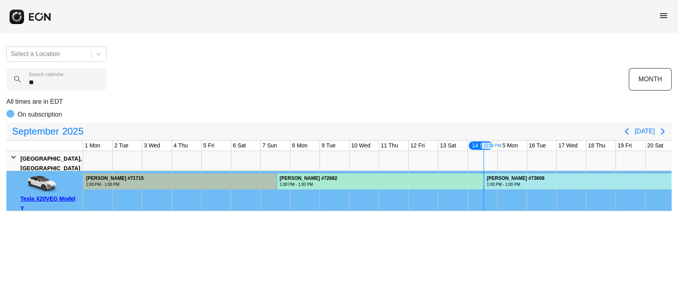 This screenshot has width=678, height=288. I want to click on div: 3 Wed, so click(152, 145).